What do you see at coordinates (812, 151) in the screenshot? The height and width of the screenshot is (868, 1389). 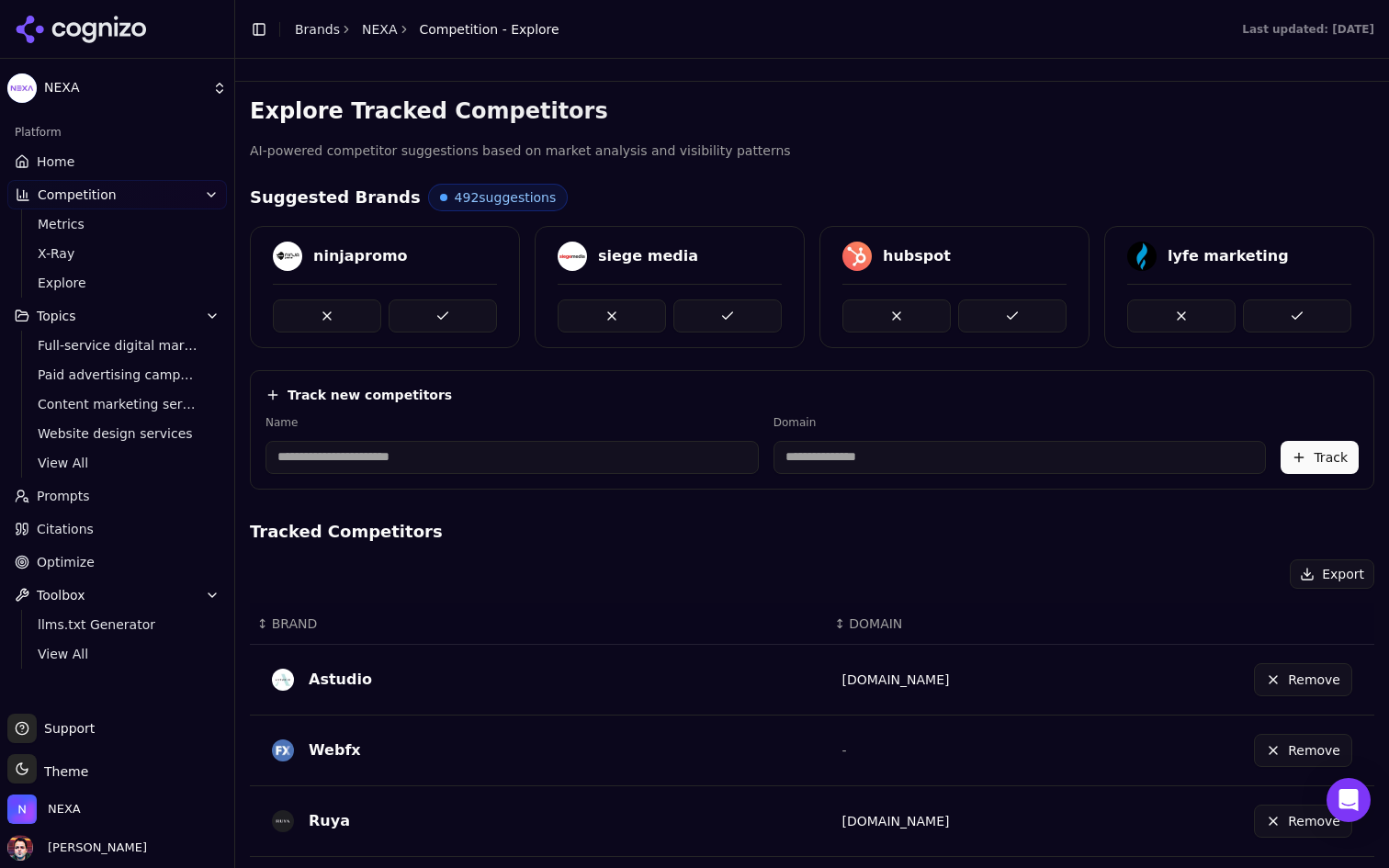 I see `p: AI-powered competitor suggestions based on market analysis and visibility patterns` at bounding box center [812, 151].